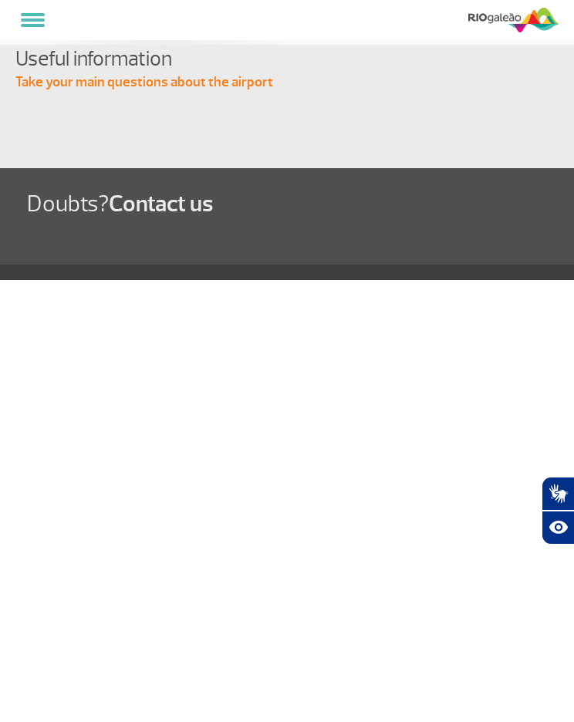 The width and height of the screenshot is (574, 722). Describe the element at coordinates (558, 494) in the screenshot. I see `button: Abrir tradutor de língua de sinais.` at that location.